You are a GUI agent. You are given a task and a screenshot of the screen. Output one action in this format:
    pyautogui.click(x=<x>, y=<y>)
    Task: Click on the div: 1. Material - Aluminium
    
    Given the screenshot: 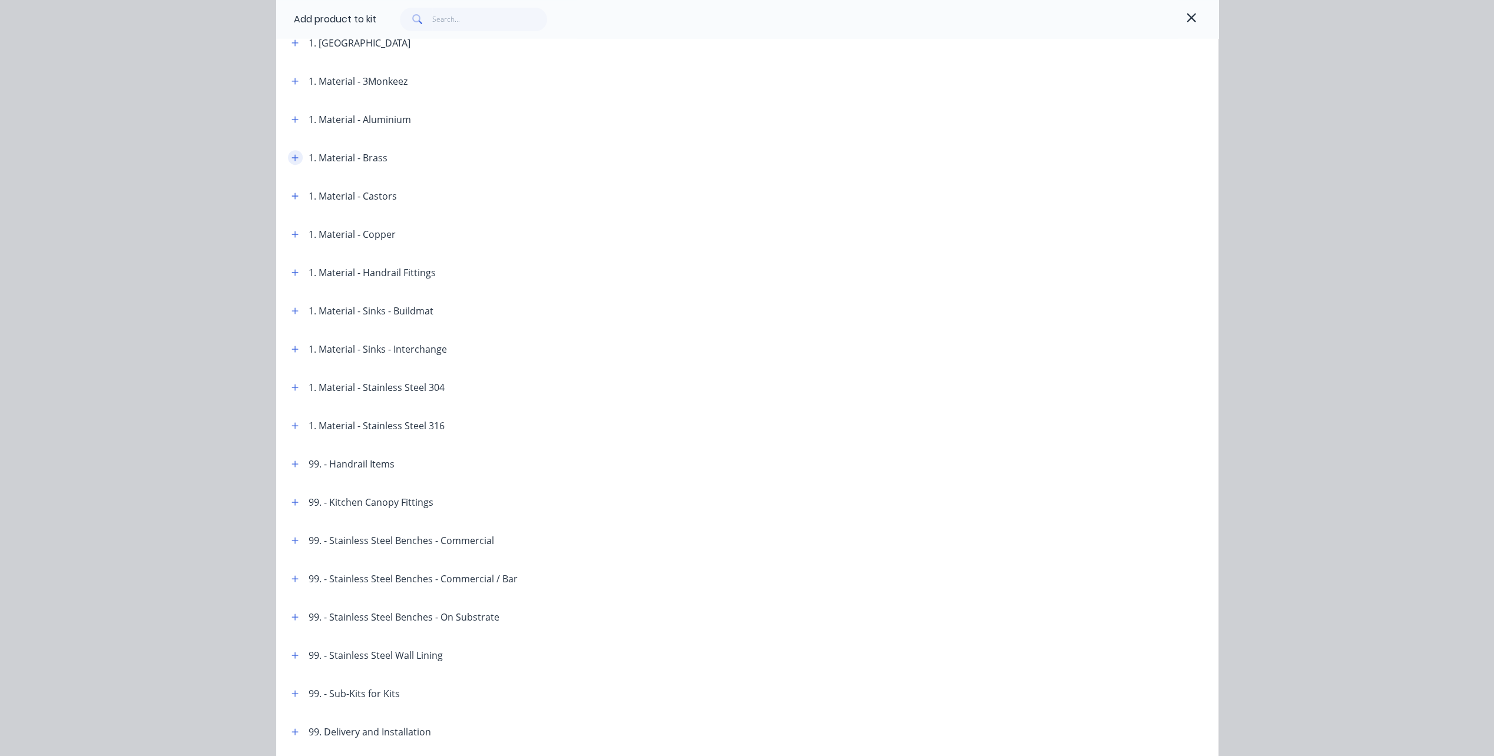 What is the action you would take?
    pyautogui.click(x=360, y=120)
    